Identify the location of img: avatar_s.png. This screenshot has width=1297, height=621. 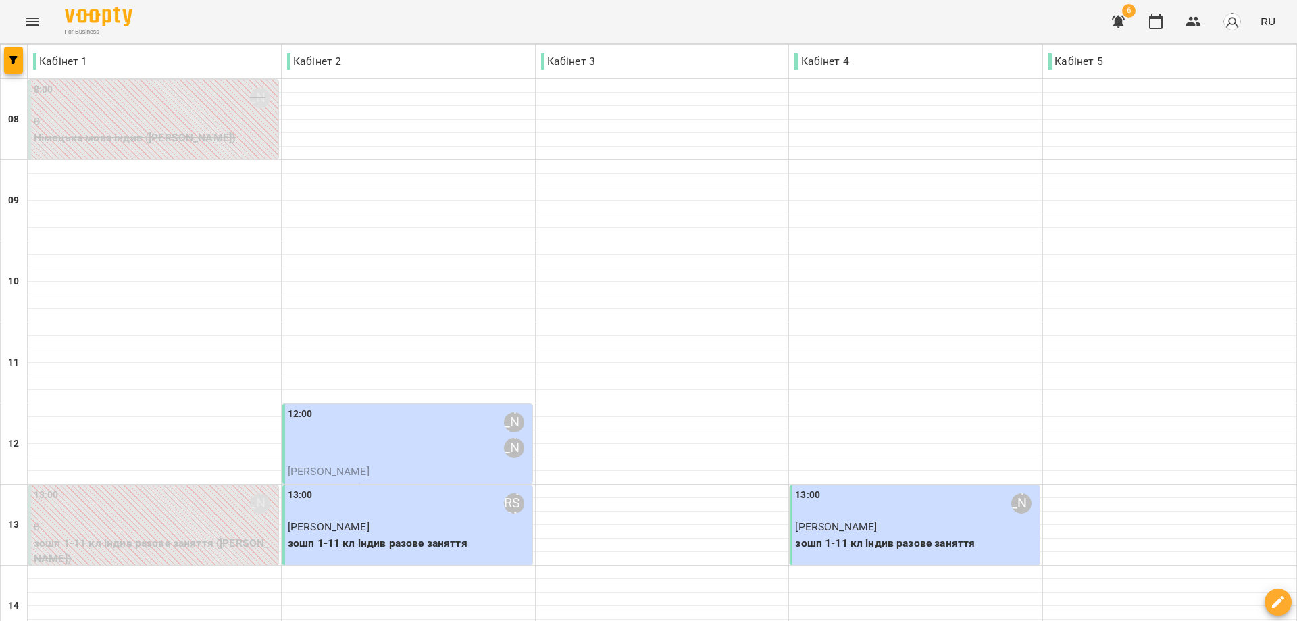
(1232, 22).